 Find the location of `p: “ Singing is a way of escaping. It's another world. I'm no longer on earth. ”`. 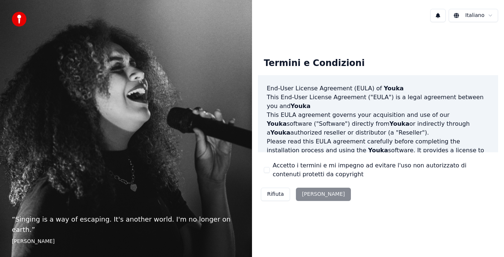

p: “ Singing is a way of escaping. It's another world. I'm no longer on earth. ” is located at coordinates (126, 225).